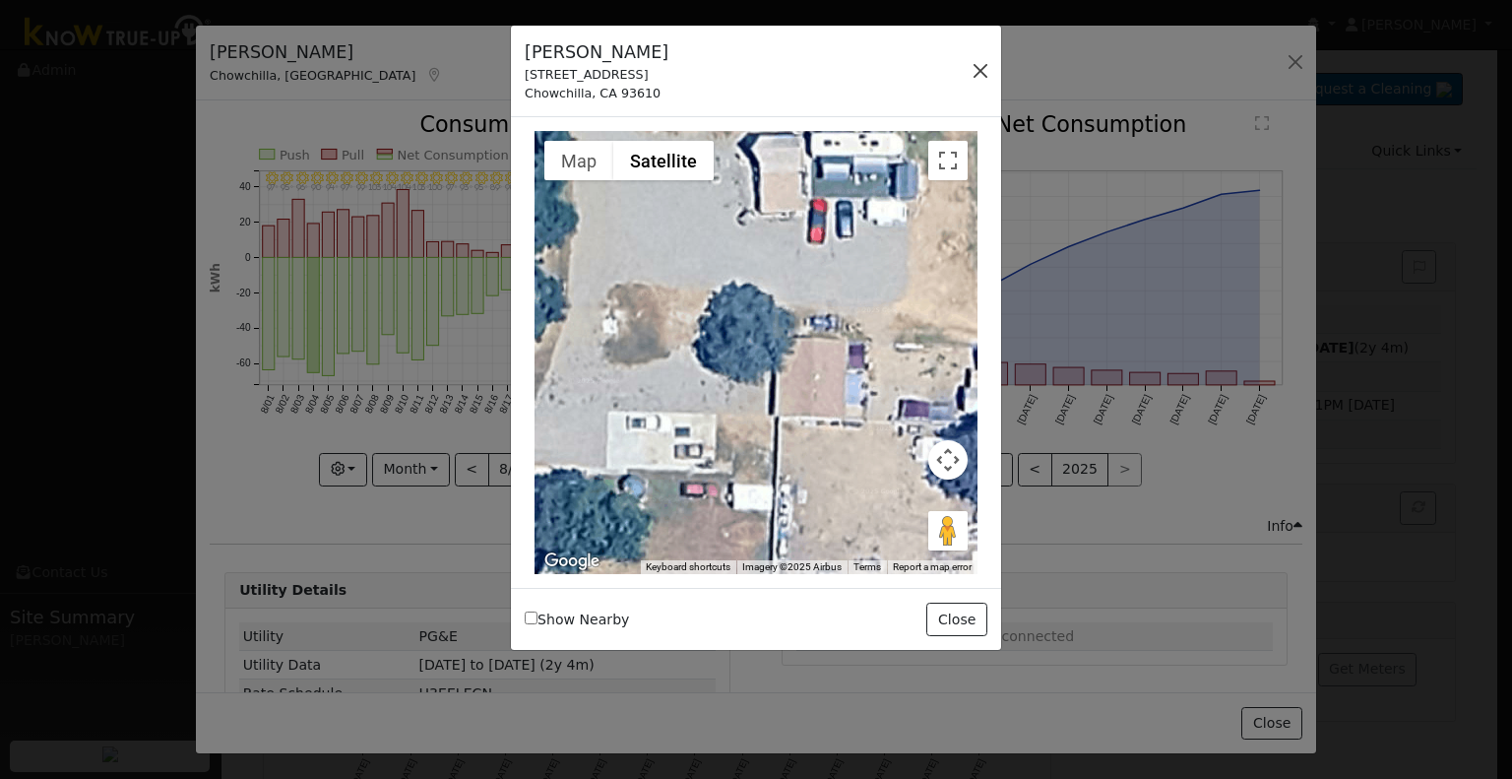 This screenshot has width=1512, height=779. What do you see at coordinates (572, 561) in the screenshot?
I see `a: Open this area in Google Maps (opens a new window)` at bounding box center [572, 561].